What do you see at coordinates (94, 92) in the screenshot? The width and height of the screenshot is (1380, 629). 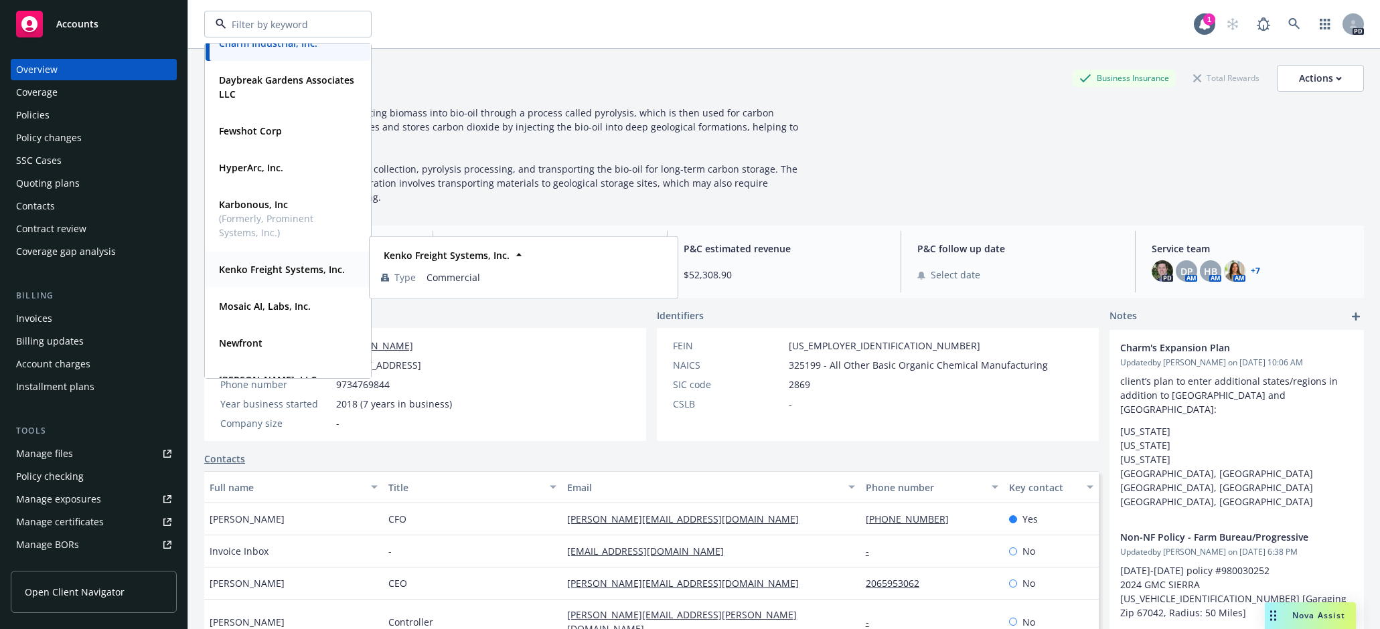 I see `a: Coverage` at bounding box center [94, 92].